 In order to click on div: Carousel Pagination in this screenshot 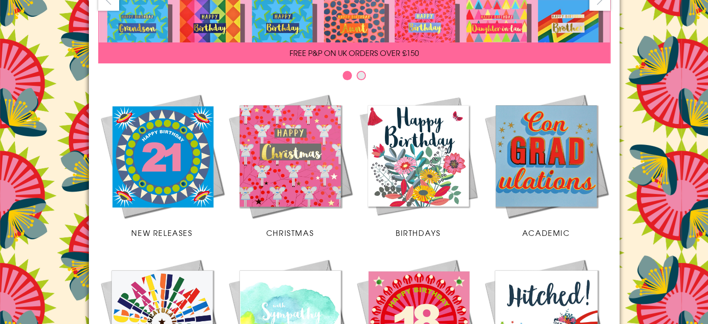, I will do `click(354, 77)`.